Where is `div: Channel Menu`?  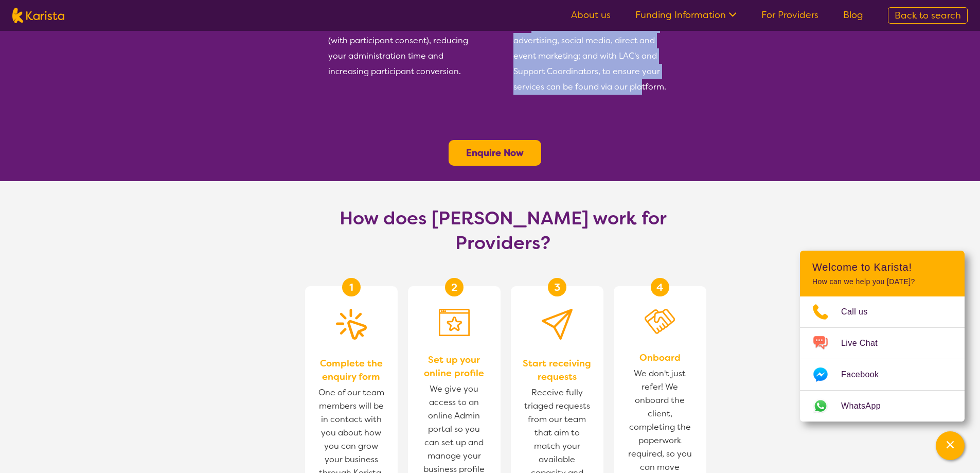 div: Channel Menu is located at coordinates (882, 336).